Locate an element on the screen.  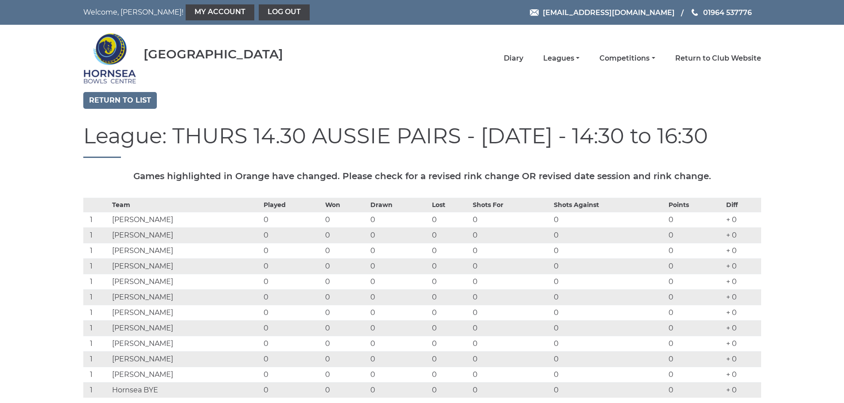
th: Team is located at coordinates (186, 205).